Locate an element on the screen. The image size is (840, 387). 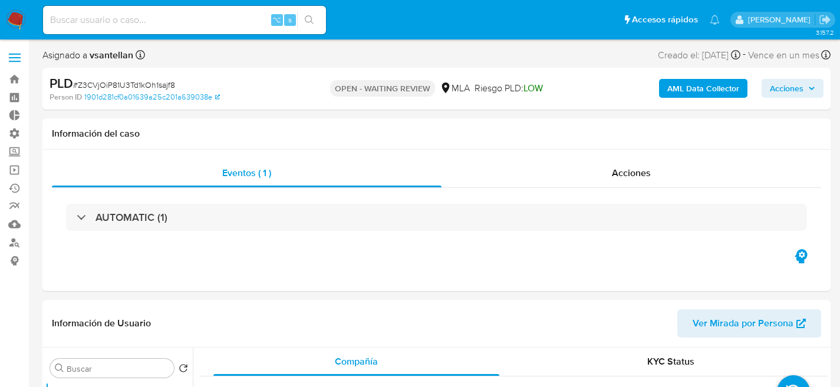
span: Asignado a is located at coordinates (88, 55).